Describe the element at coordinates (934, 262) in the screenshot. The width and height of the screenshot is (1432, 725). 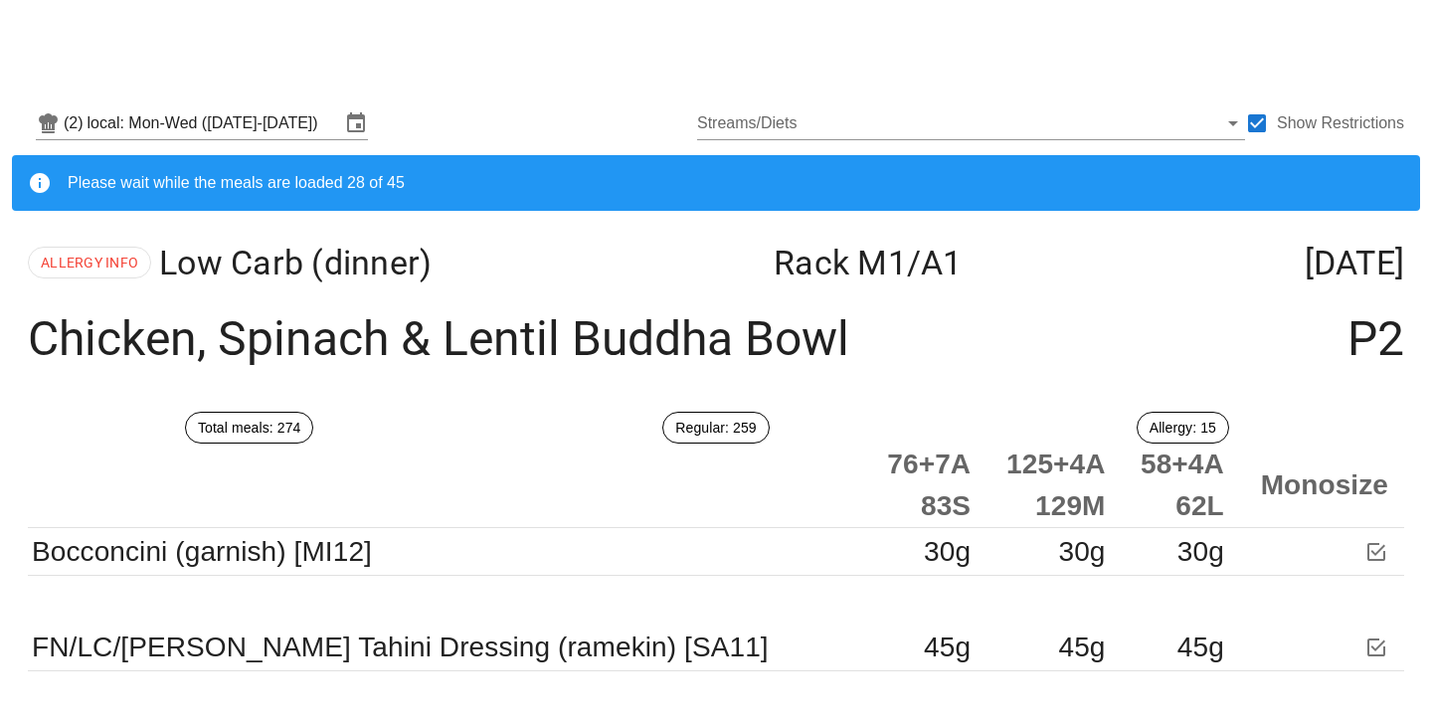
I see `span: /A1` at that location.